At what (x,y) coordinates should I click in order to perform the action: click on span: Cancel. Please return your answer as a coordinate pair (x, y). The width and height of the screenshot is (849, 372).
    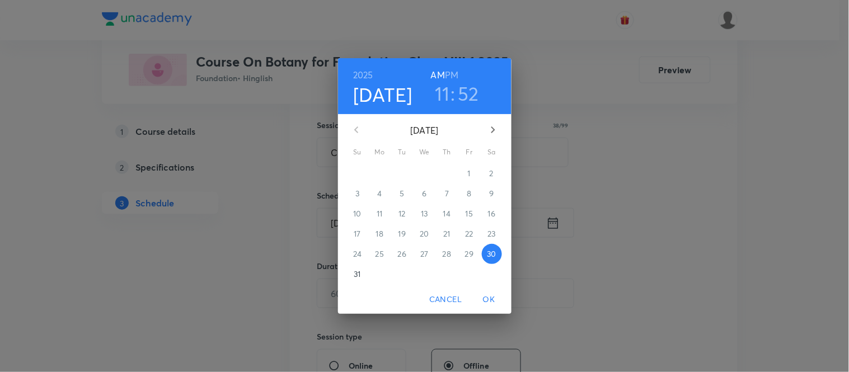
    Looking at the image, I should click on (446, 299).